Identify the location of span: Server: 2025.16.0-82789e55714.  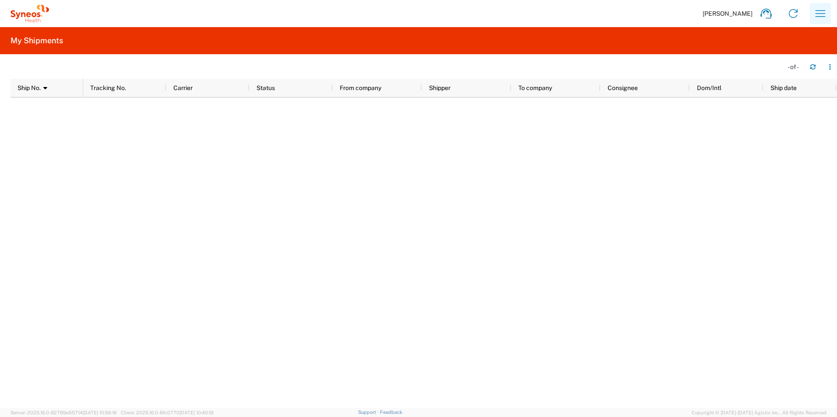
(63, 413).